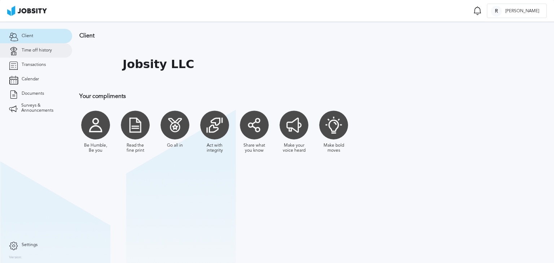 The height and width of the screenshot is (263, 554). Describe the element at coordinates (135, 148) in the screenshot. I see `div: Read the fine print` at that location.